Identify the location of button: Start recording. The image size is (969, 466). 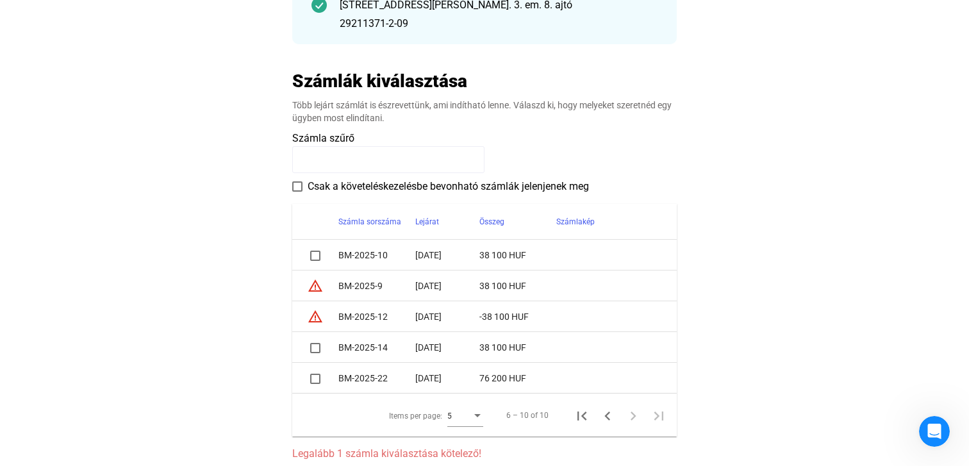
(87, 367).